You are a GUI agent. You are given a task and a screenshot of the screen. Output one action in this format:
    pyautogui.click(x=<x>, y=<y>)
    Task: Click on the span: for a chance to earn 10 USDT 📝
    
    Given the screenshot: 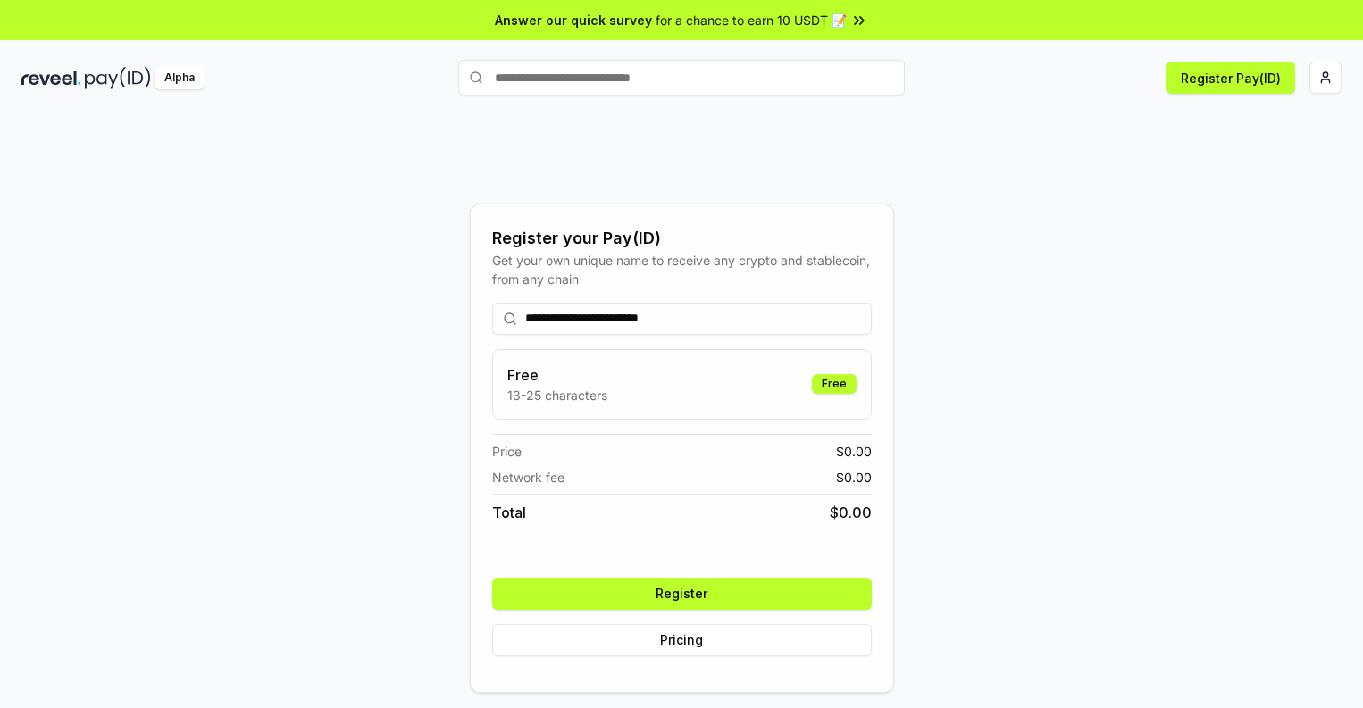 What is the action you would take?
    pyautogui.click(x=751, y=20)
    